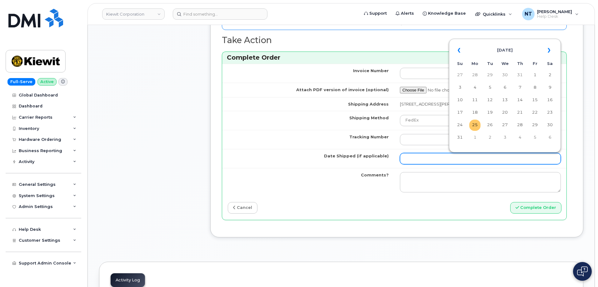  I want to click on img: Open chat, so click(582, 271).